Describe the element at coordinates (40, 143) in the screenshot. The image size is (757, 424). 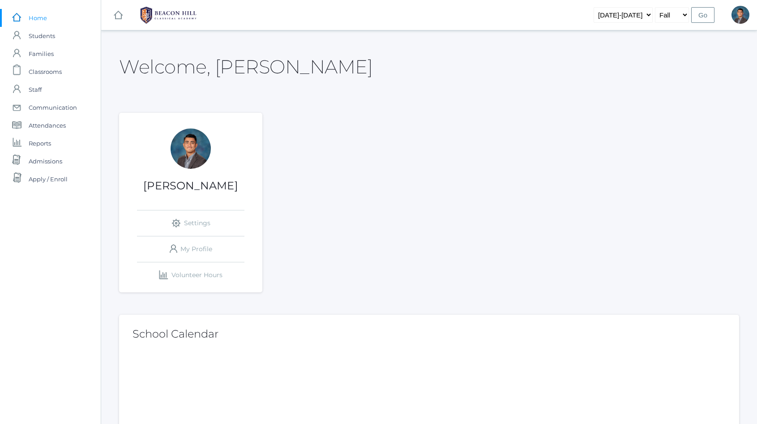
I see `span: Reports` at that location.